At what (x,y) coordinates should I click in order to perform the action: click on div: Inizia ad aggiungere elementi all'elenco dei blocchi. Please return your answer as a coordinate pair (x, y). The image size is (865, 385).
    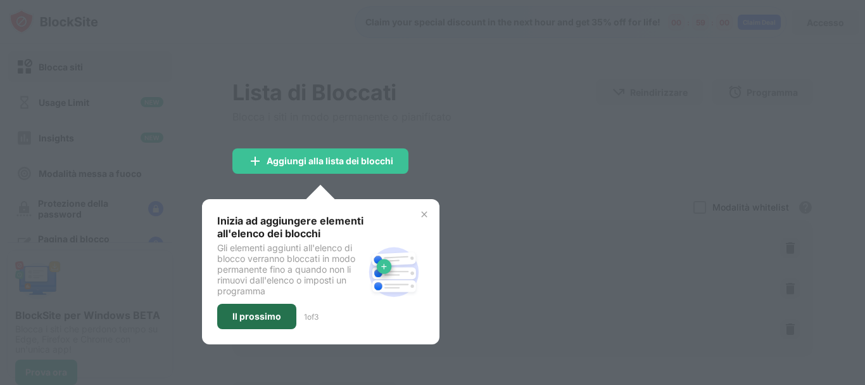
    Looking at the image, I should click on (290, 227).